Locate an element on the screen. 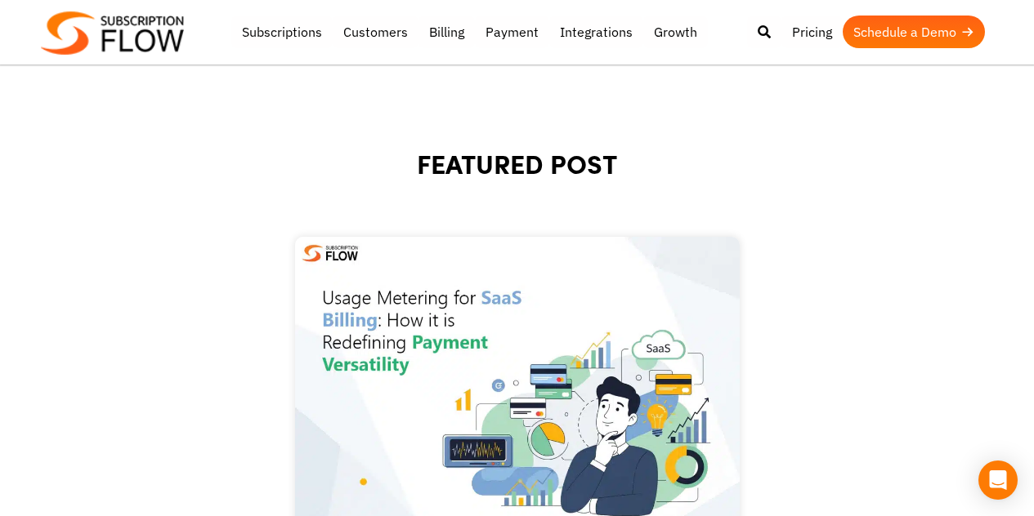 The width and height of the screenshot is (1034, 516). h1: FEATURED POST is located at coordinates (517, 184).